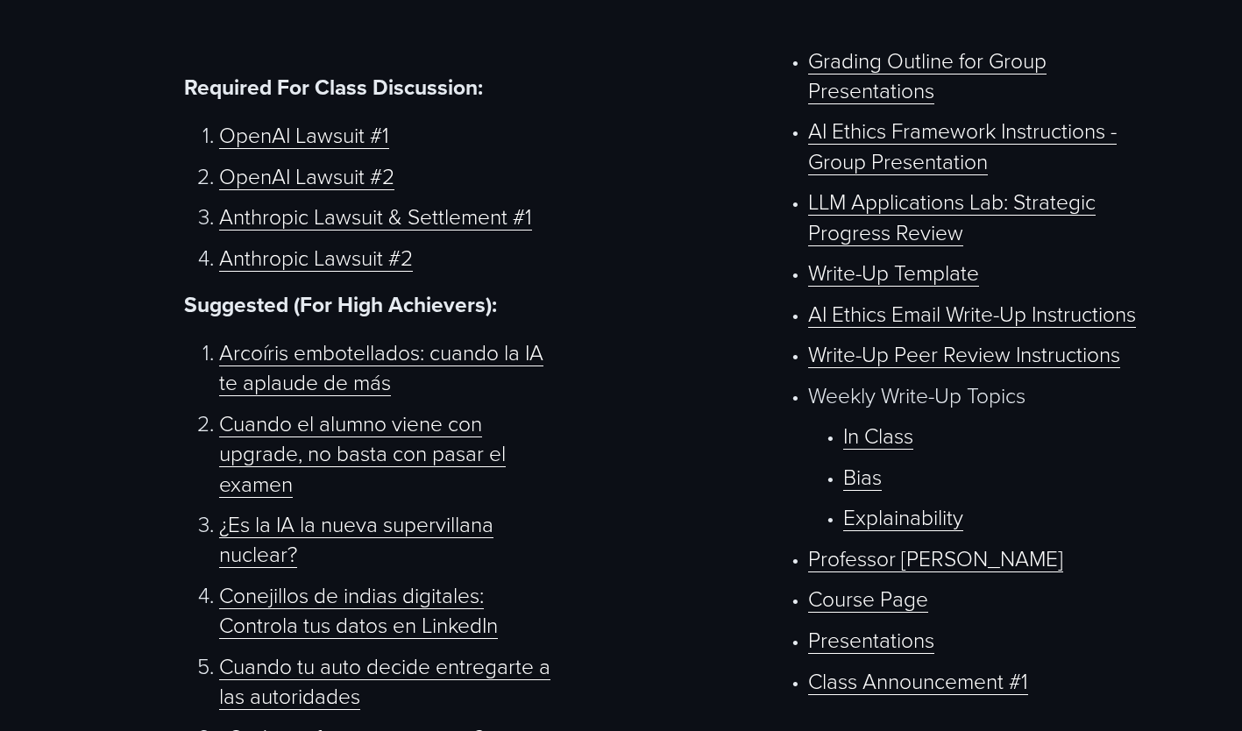 The height and width of the screenshot is (731, 1242). What do you see at coordinates (982, 395) in the screenshot?
I see `p: Weekly Write-Up Topics` at bounding box center [982, 395].